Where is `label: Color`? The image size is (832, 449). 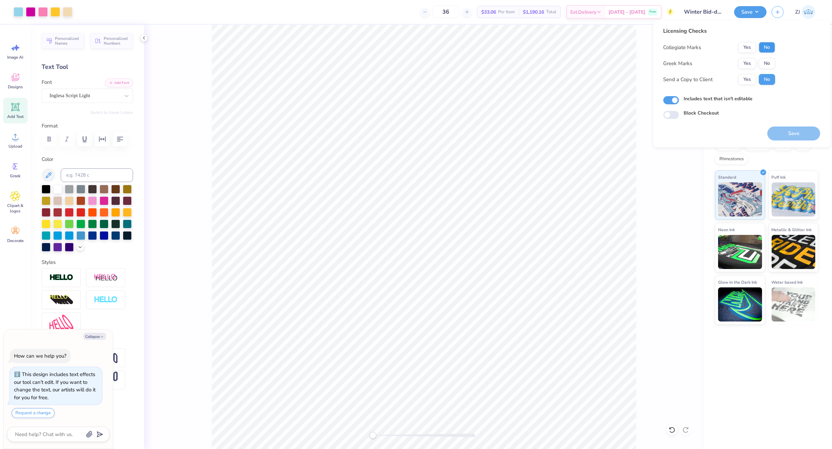
label: Color is located at coordinates (87, 159).